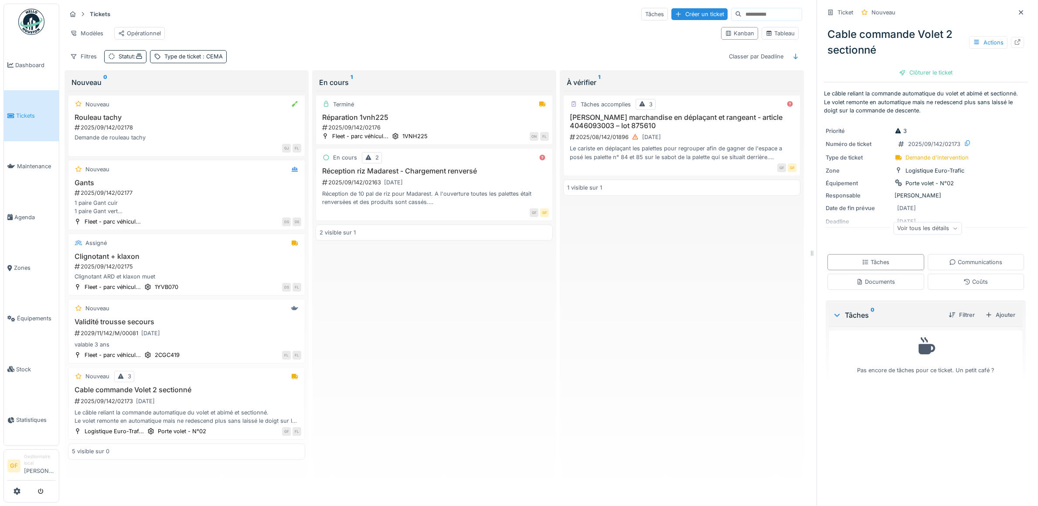 This screenshot has height=506, width=1038. I want to click on a: Dashboard, so click(31, 65).